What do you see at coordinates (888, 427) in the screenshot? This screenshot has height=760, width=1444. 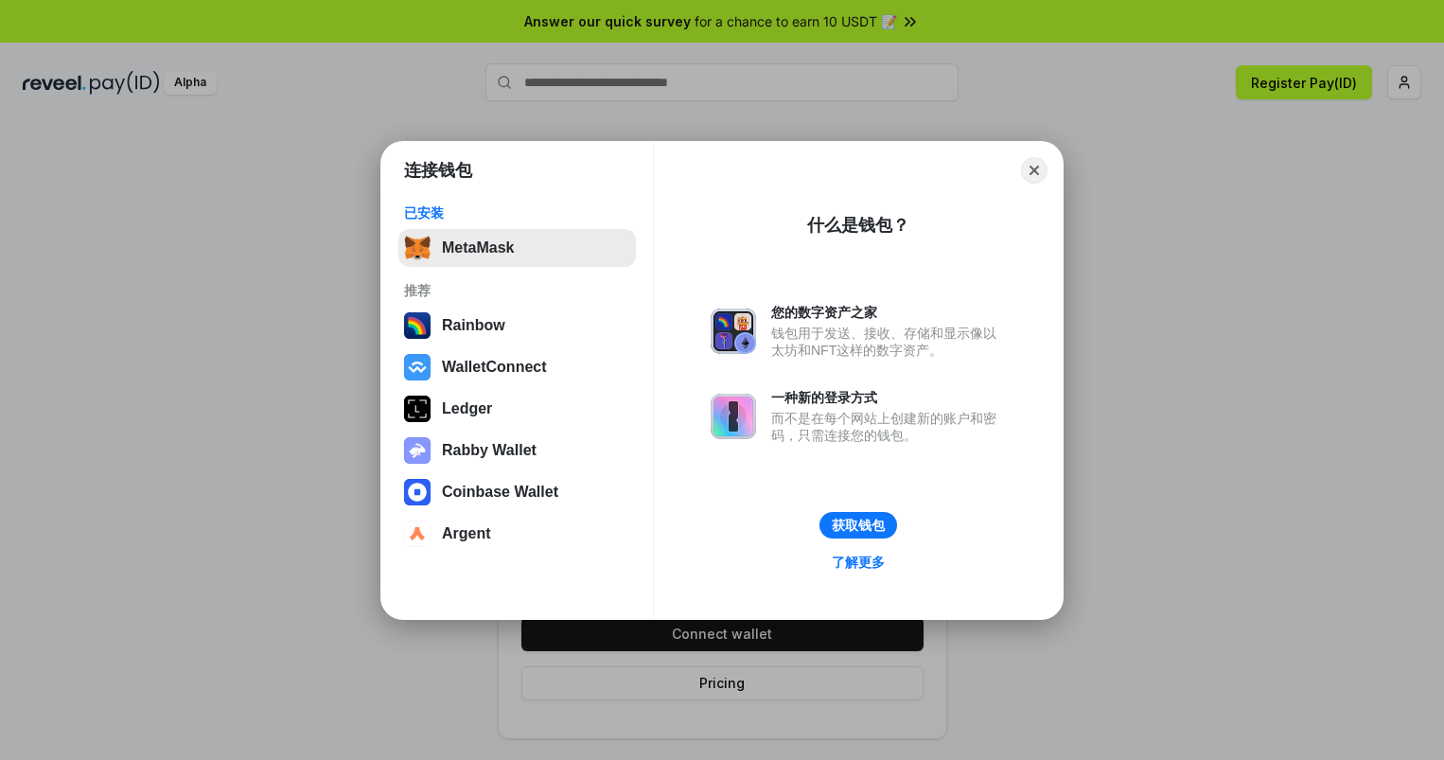 I see `div: 而不是在每个网站上创建新的账户和密码，只需连接您的钱包。` at bounding box center [888, 427].